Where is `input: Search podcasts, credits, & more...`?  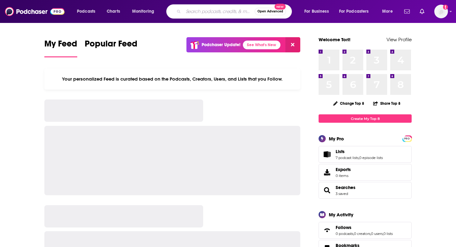
input: Search podcasts, credits, & more... is located at coordinates (219, 11).